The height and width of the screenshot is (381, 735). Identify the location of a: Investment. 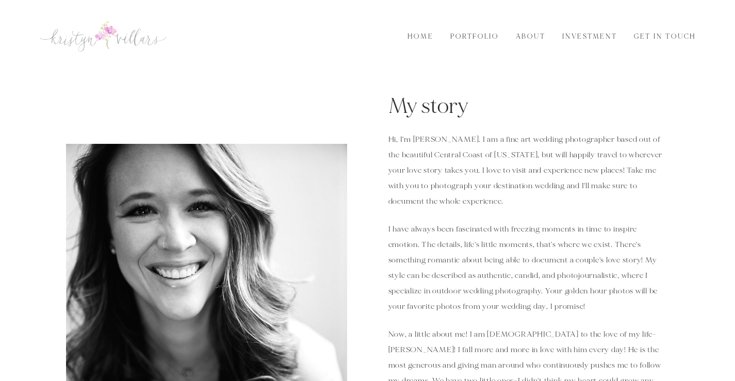
(590, 37).